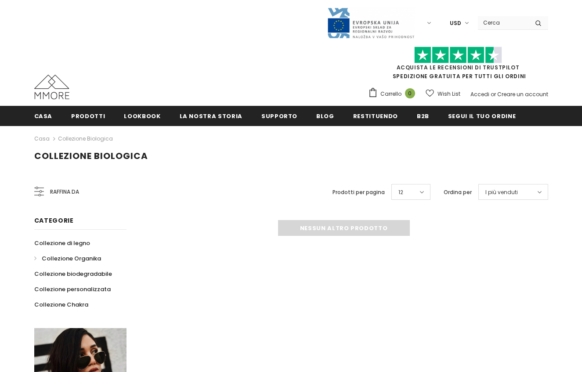  What do you see at coordinates (449, 94) in the screenshot?
I see `span: Wish List` at bounding box center [449, 94].